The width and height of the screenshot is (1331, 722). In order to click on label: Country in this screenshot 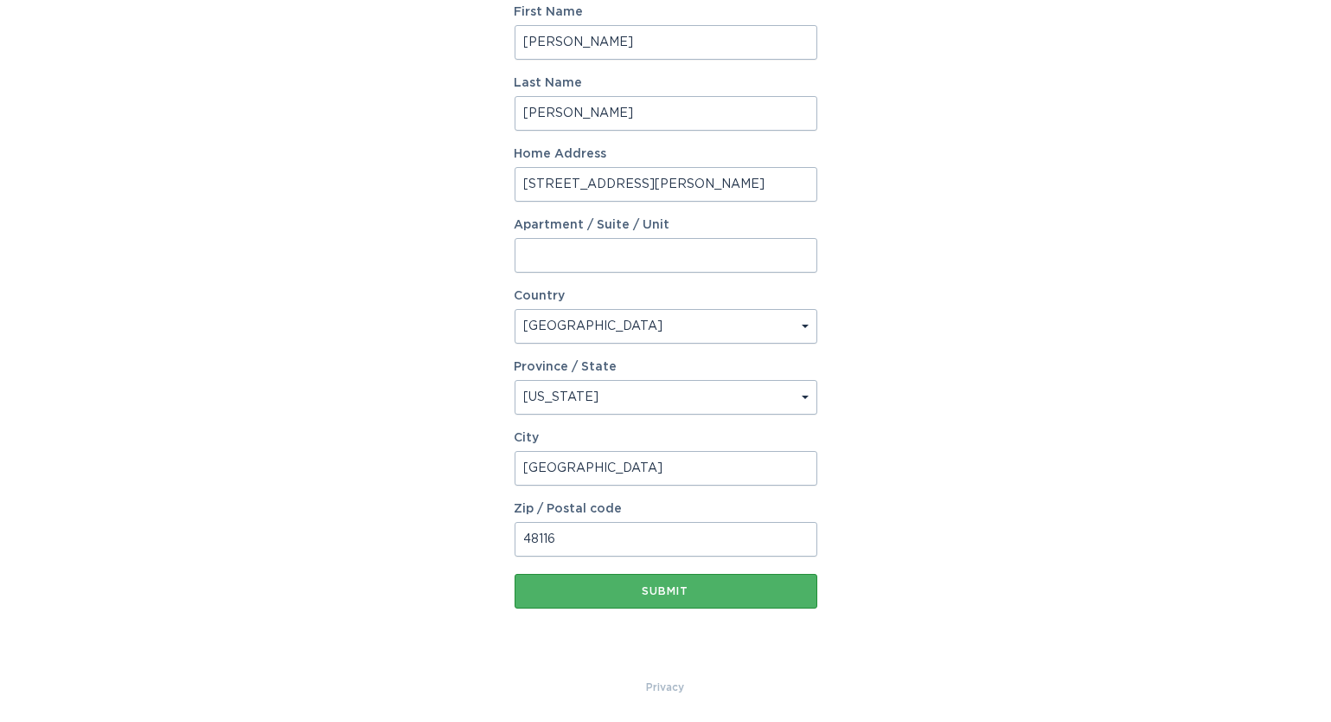, I will do `click(540, 296)`.